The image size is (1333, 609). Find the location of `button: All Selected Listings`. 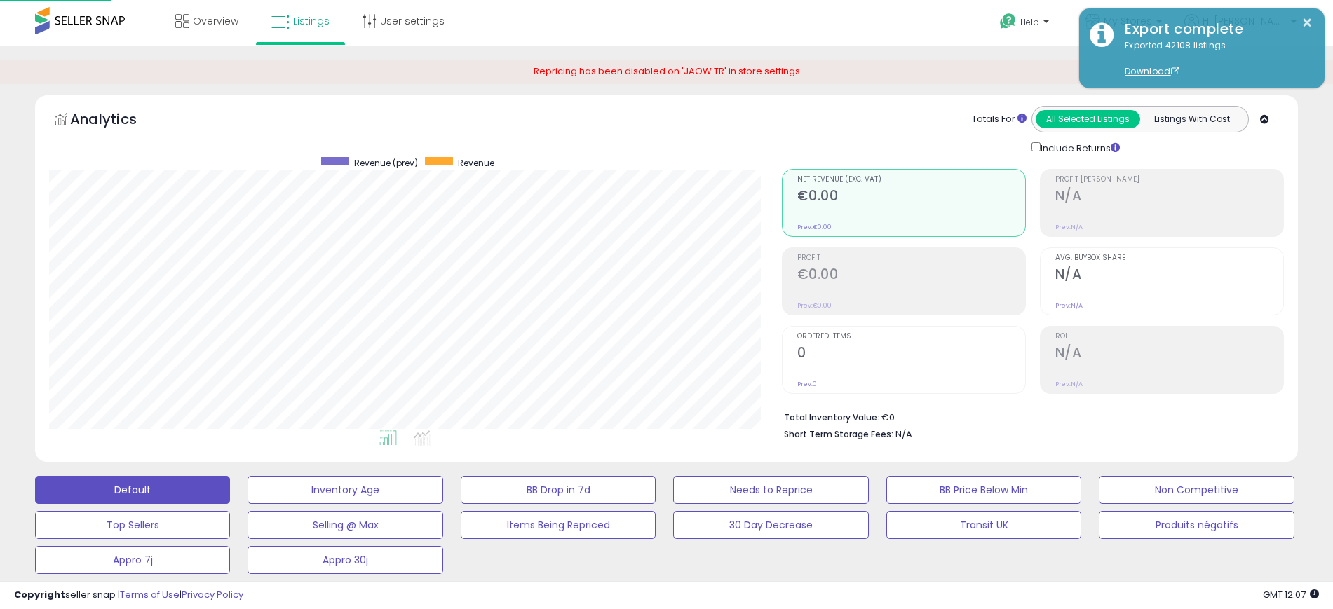

button: All Selected Listings is located at coordinates (1087, 119).